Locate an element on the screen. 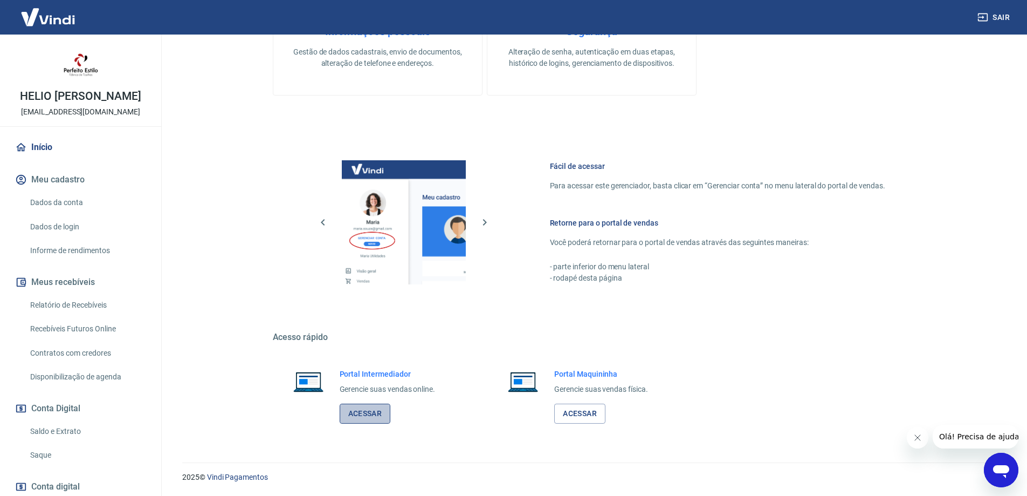 The width and height of the screenshot is (1027, 496). h6: Retorne para o portal de vendas is located at coordinates (718, 223).